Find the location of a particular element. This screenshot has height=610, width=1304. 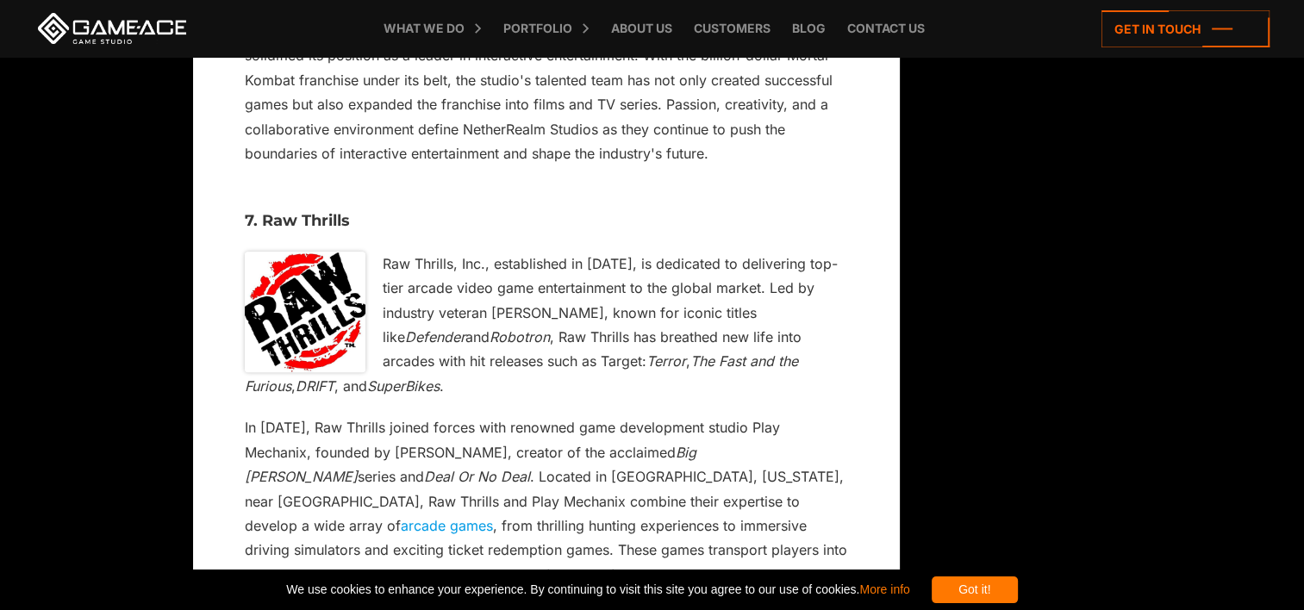

a: arcade games is located at coordinates (446, 526).